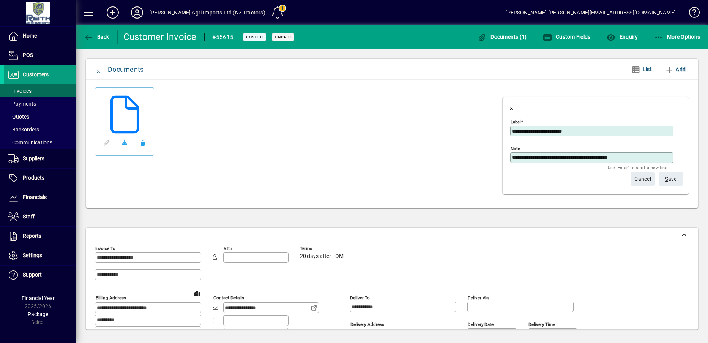  What do you see at coordinates (40, 178) in the screenshot?
I see `a: Products` at bounding box center [40, 178].